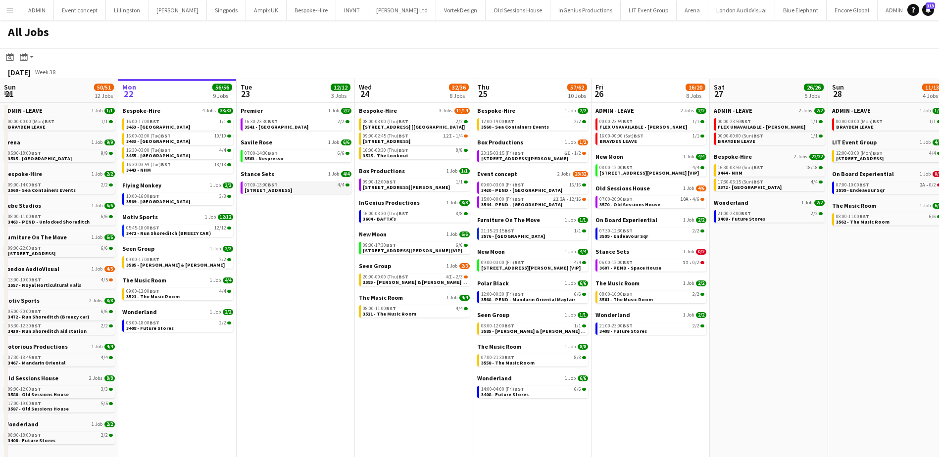 The width and height of the screenshot is (939, 457). What do you see at coordinates (40, 158) in the screenshot?
I see `span: 3535 - Shoreditch Park` at bounding box center [40, 158].